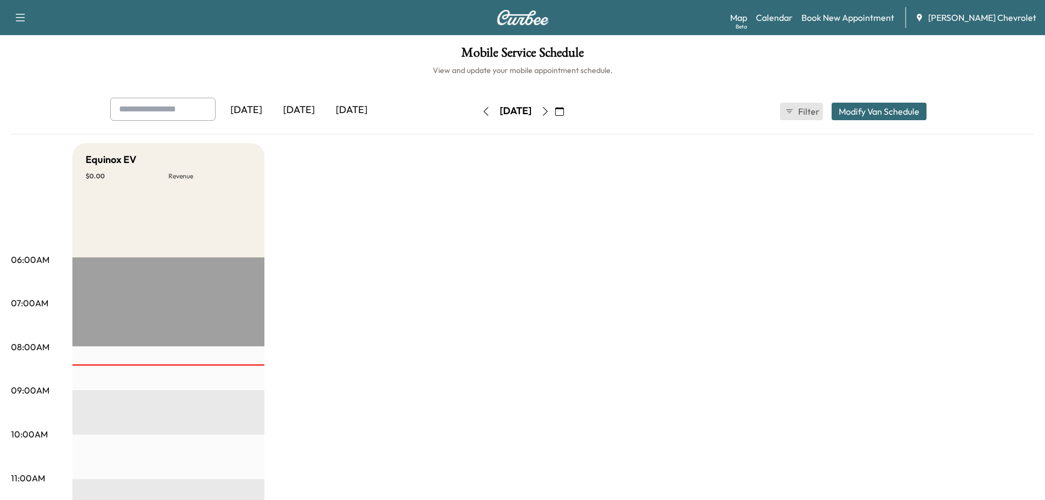 This screenshot has width=1045, height=500. I want to click on p: 08:00AM, so click(30, 347).